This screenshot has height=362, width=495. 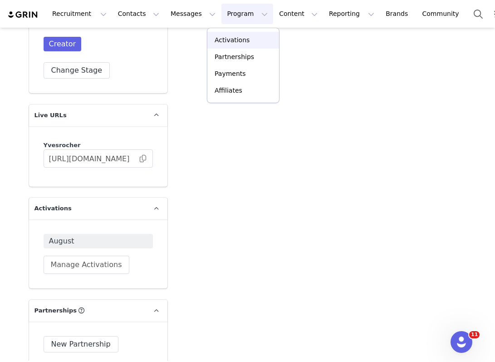 What do you see at coordinates (56, 310) in the screenshot?
I see `span: Partnerships` at bounding box center [56, 310].